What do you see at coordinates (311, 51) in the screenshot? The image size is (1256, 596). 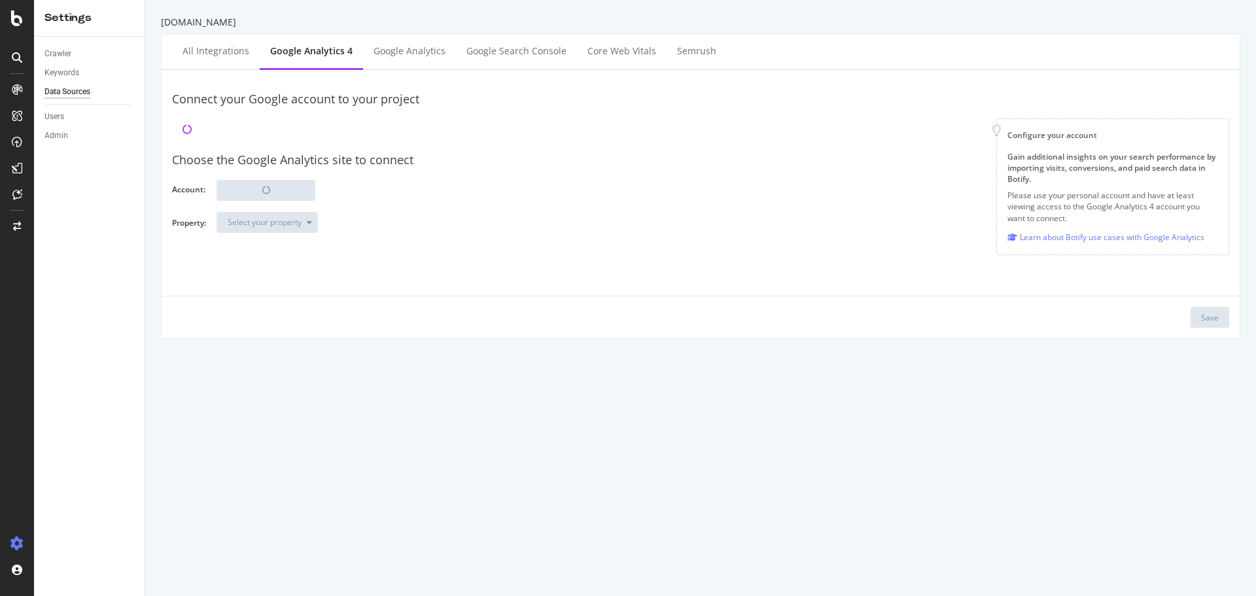 I see `div: Google Analytics 4` at bounding box center [311, 51].